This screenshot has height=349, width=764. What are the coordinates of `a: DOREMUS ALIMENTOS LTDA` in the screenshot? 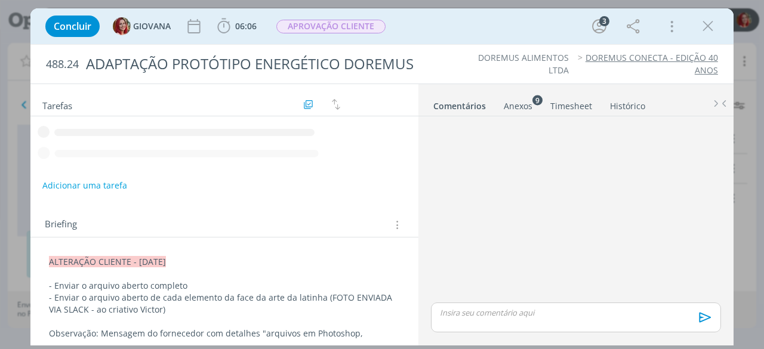 It's located at (523, 63).